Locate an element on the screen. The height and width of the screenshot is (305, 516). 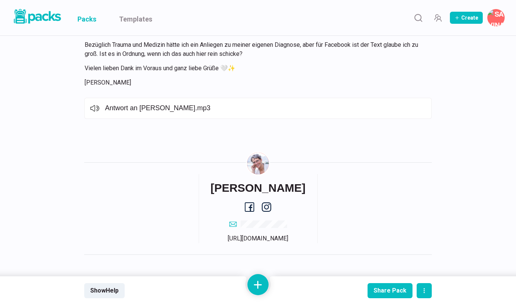
a: instagram is located at coordinates (266, 207).